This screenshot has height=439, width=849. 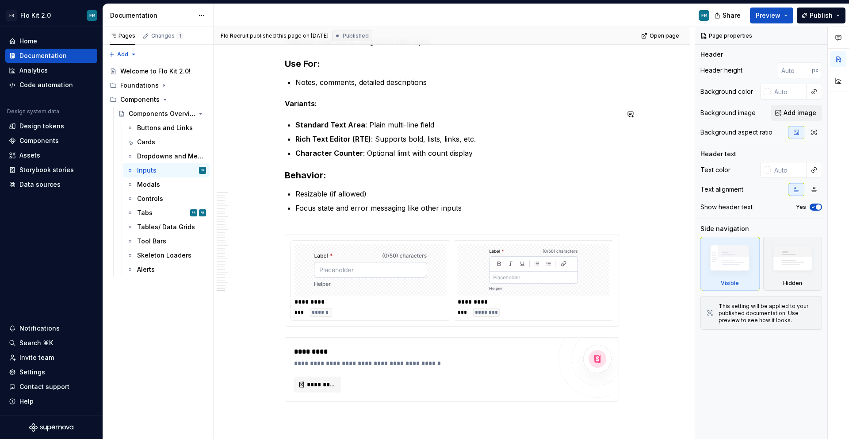 What do you see at coordinates (158, 170) in the screenshot?
I see `div: Page tree` at bounding box center [158, 170].